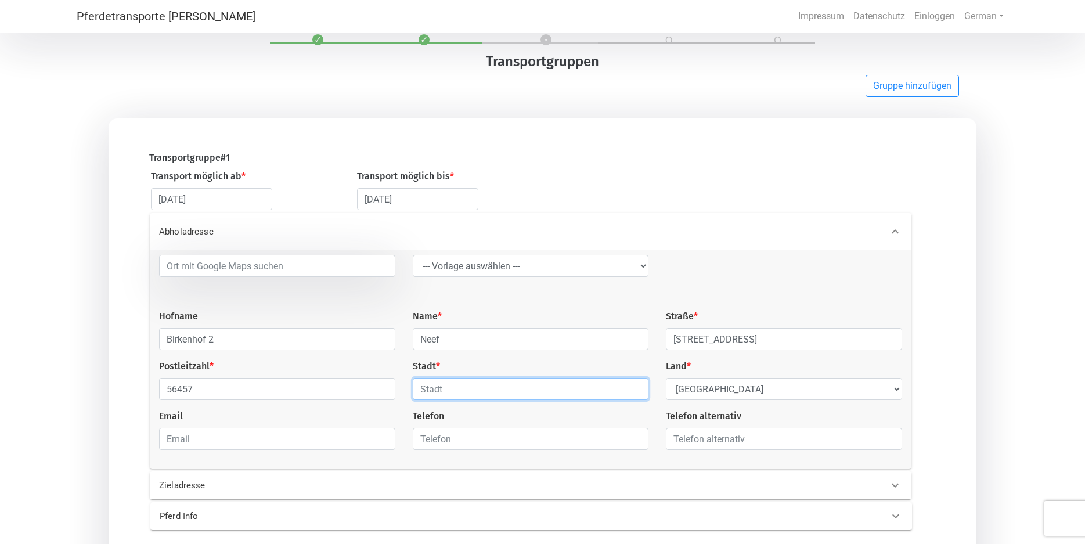 This screenshot has width=1085, height=544. I want to click on label: Stadt, so click(426, 366).